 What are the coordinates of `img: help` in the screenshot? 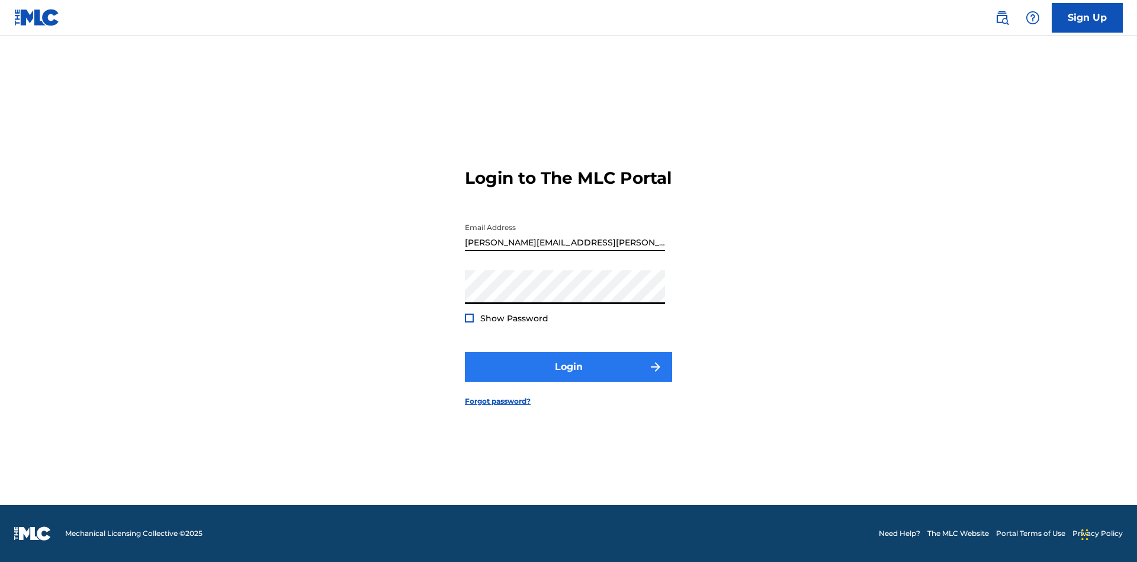 It's located at (1033, 18).